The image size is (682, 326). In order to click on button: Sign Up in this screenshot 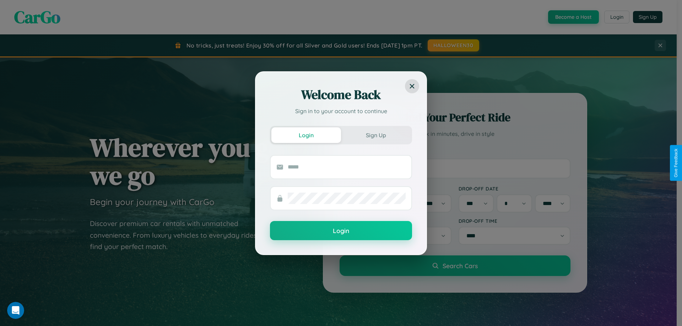, I will do `click(376, 135)`.